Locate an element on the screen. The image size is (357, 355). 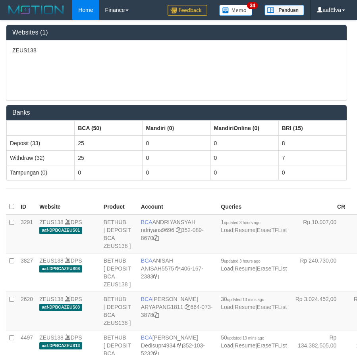
span: 1 is located at coordinates (240, 222).